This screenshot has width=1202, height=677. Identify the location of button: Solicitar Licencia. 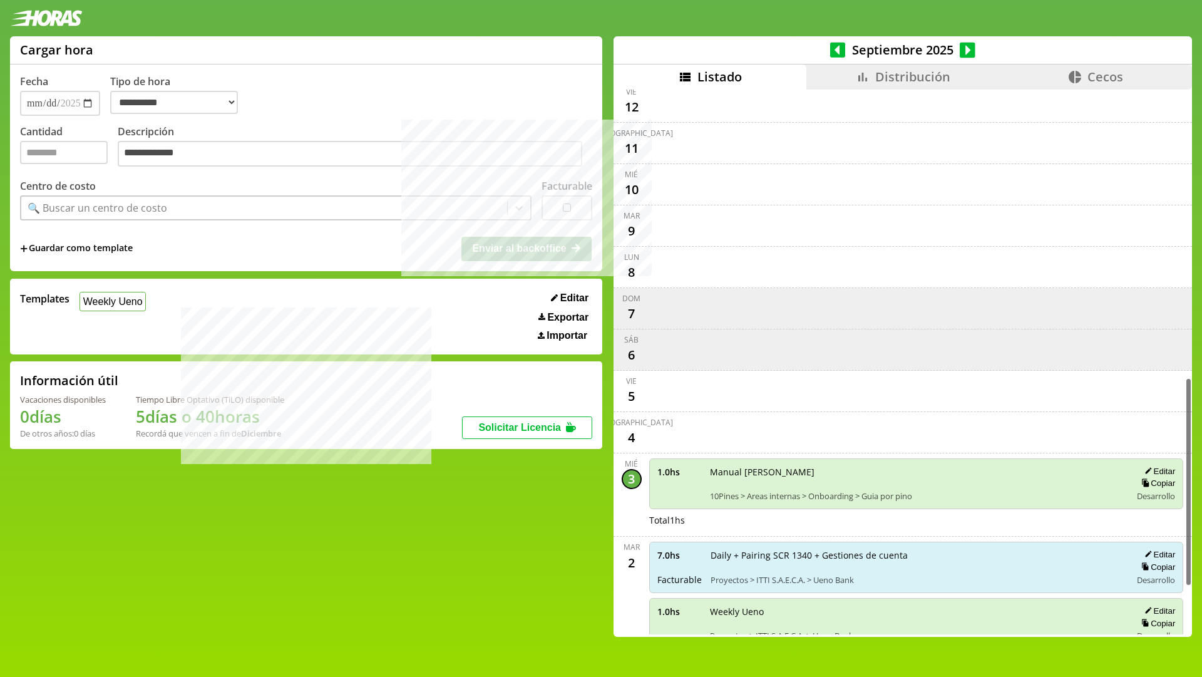
(527, 428).